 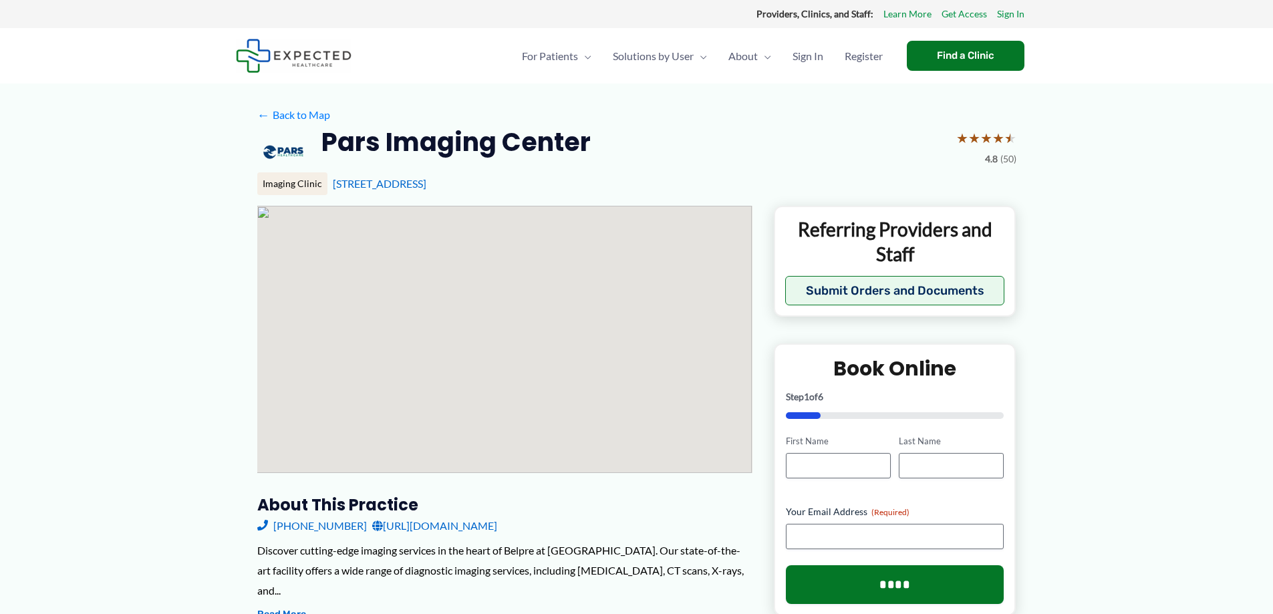 I want to click on span: Solutions by User, so click(x=653, y=56).